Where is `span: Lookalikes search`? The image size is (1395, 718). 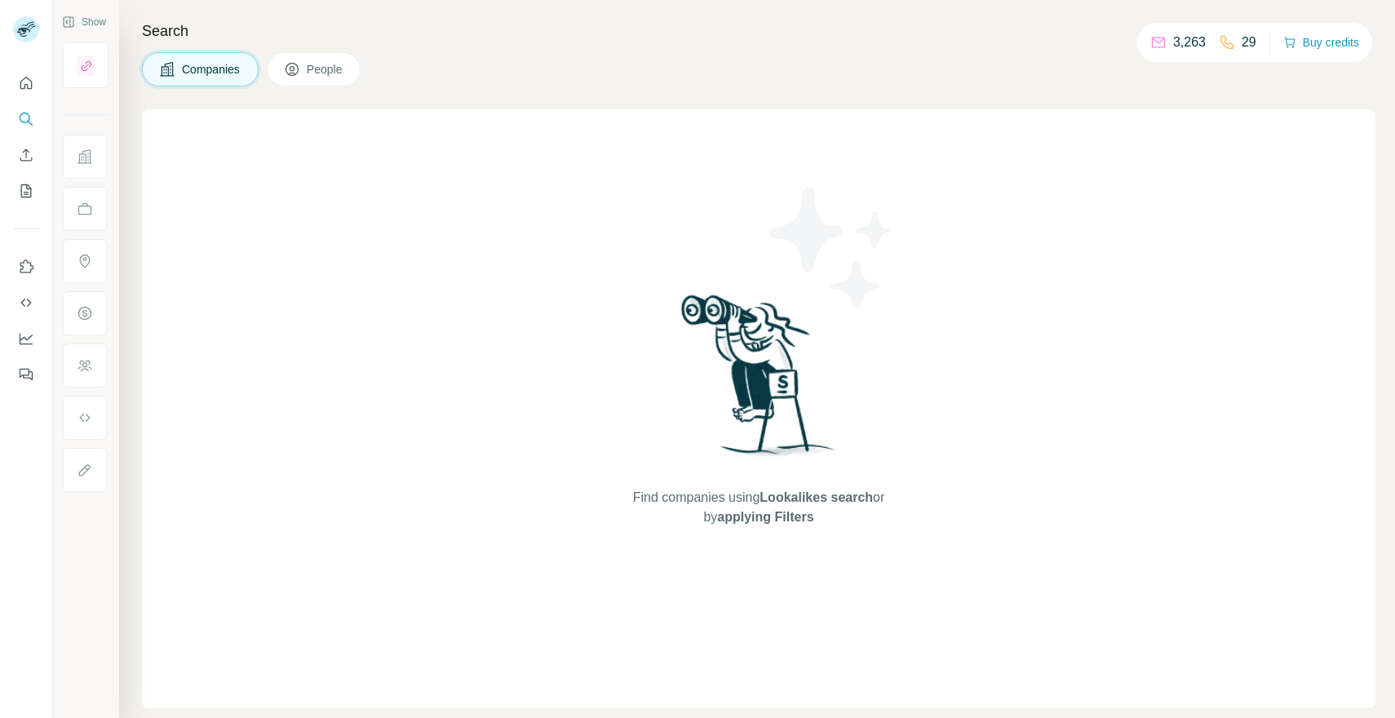 span: Lookalikes search is located at coordinates (816, 497).